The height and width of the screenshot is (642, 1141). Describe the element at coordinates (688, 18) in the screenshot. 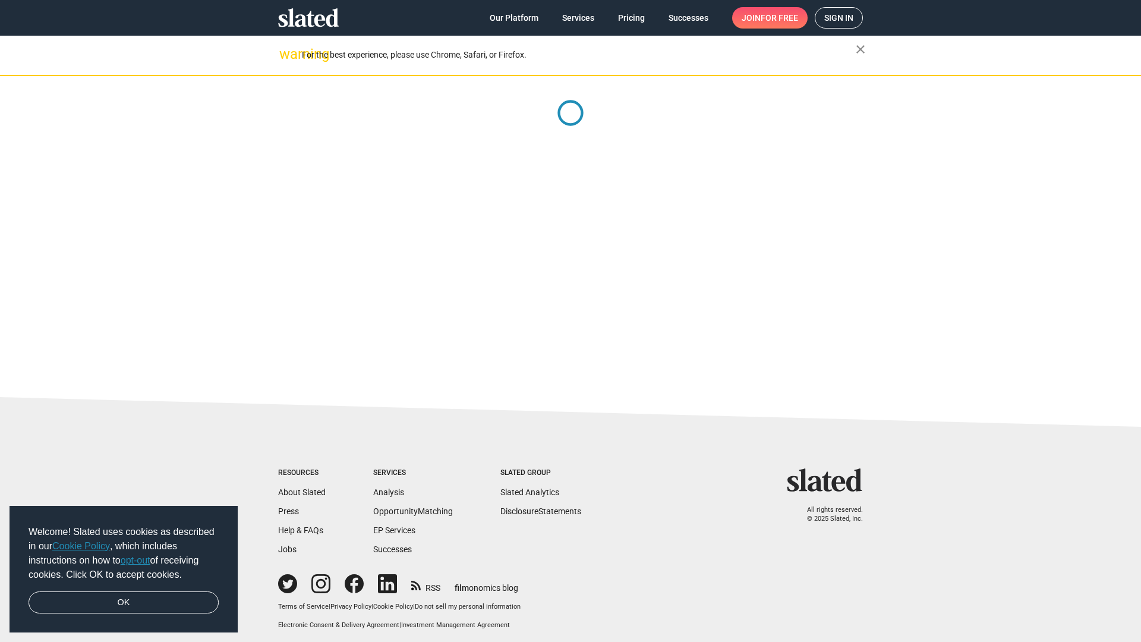

I see `span: Successes` at that location.